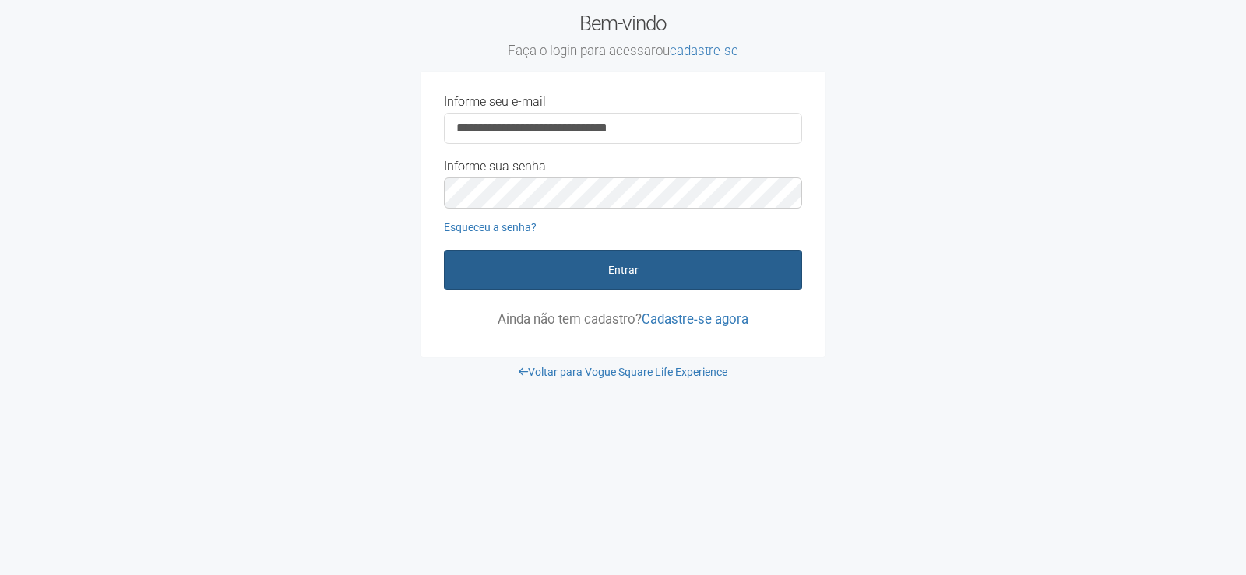 The height and width of the screenshot is (575, 1246). What do you see at coordinates (623, 270) in the screenshot?
I see `button: Entrar` at bounding box center [623, 270].